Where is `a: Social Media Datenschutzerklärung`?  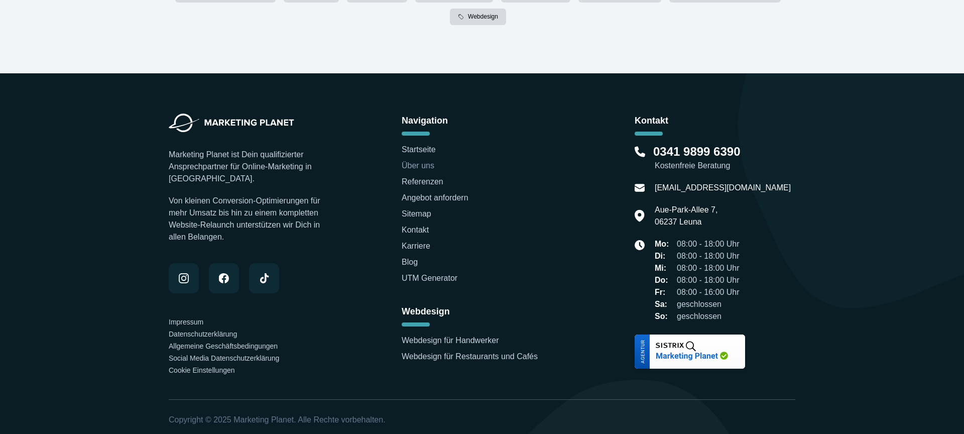
a: Social Media Datenschutzerklärung is located at coordinates (224, 358).